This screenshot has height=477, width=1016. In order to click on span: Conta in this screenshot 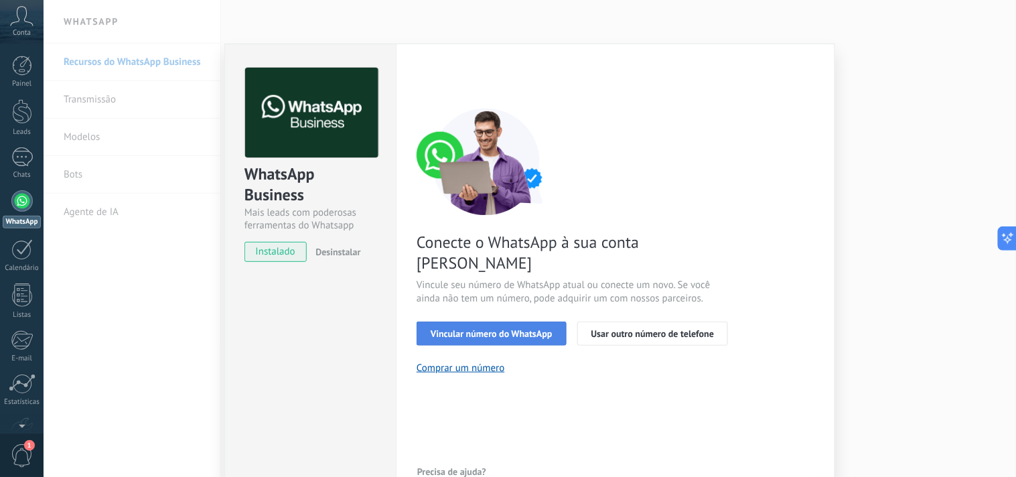, I will do `click(21, 33)`.